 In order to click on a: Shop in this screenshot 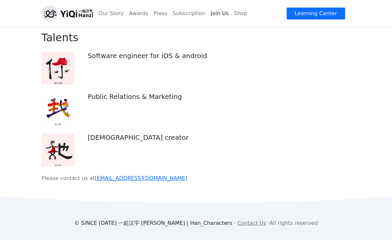, I will do `click(240, 14)`.